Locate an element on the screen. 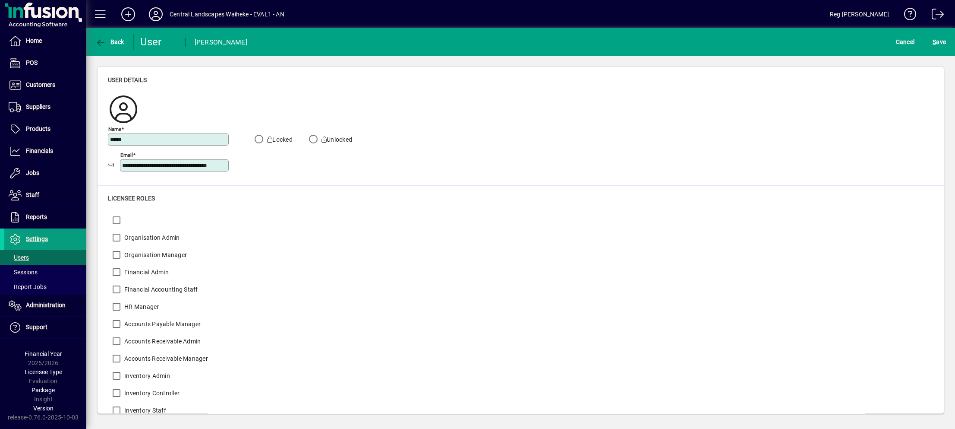 The height and width of the screenshot is (429, 955). div: Central Landscapes Waiheke - EVAL1 - AN is located at coordinates (227, 14).